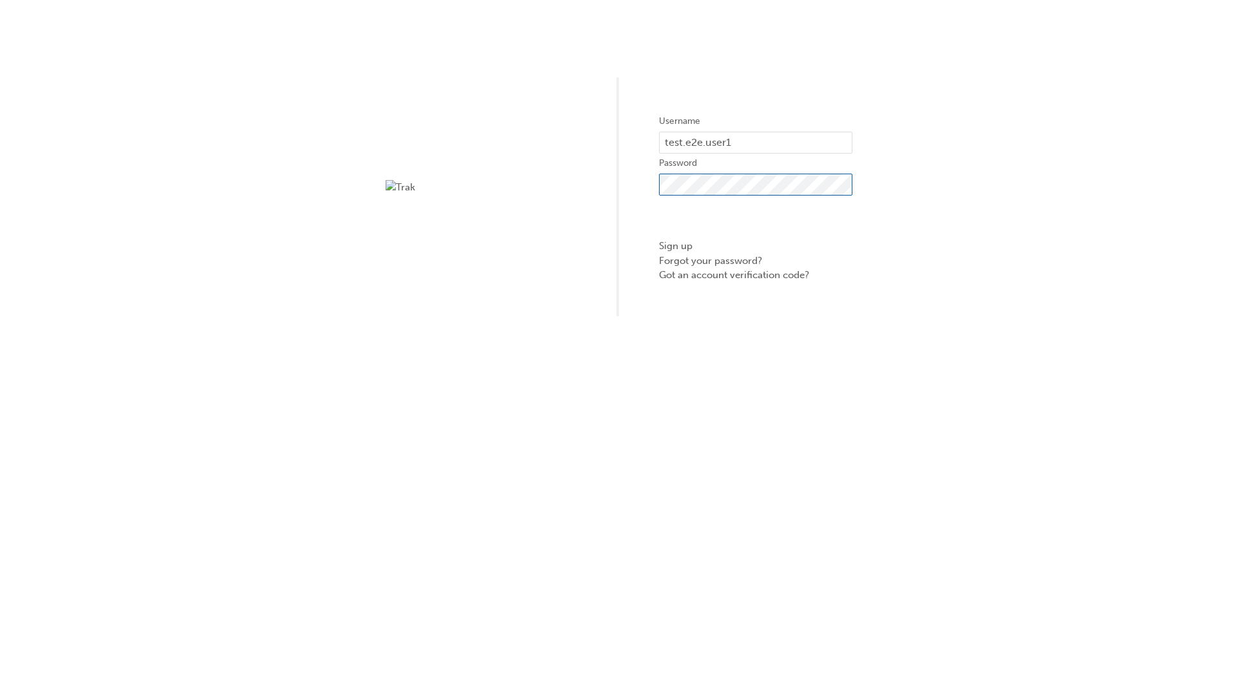 Image resolution: width=1238 pixels, height=697 pixels. What do you see at coordinates (482, 187) in the screenshot?
I see `img: Trak` at bounding box center [482, 187].